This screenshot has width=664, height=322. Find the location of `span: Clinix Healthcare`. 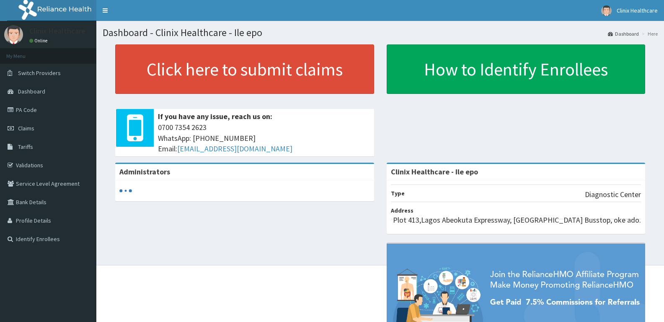

span: Clinix Healthcare is located at coordinates (637, 10).